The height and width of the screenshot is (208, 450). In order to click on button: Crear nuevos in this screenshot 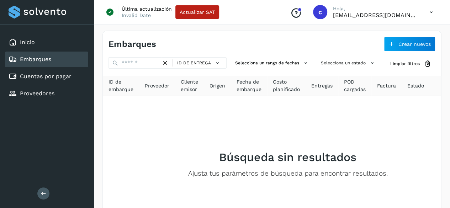, I will do `click(410, 44)`.